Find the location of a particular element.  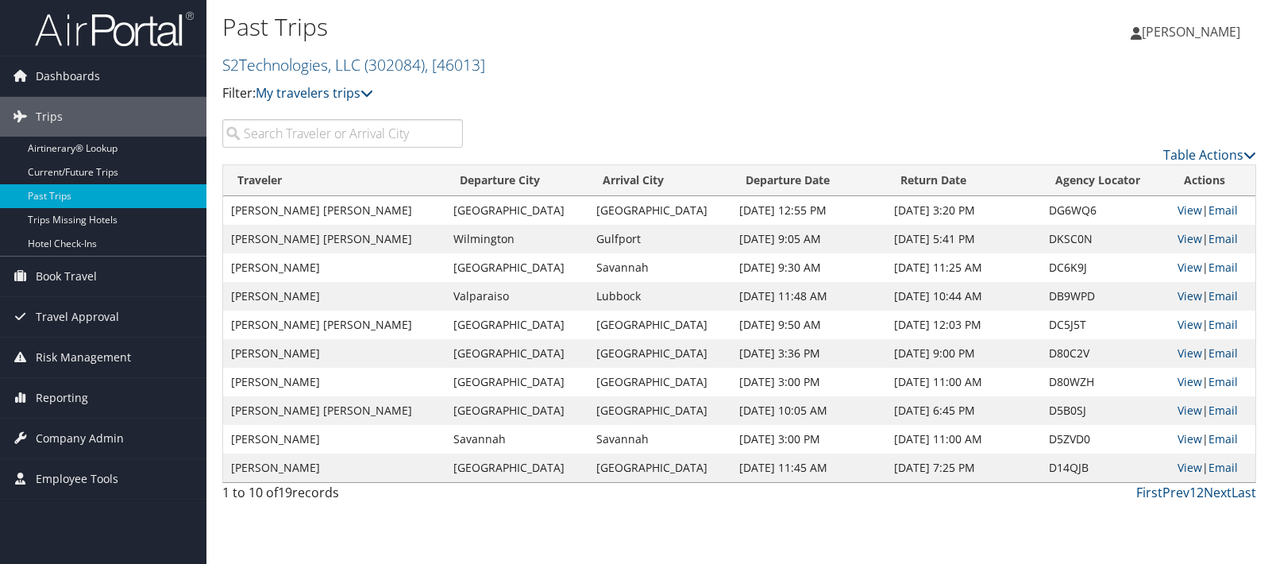

span: Book Travel is located at coordinates (66, 276).